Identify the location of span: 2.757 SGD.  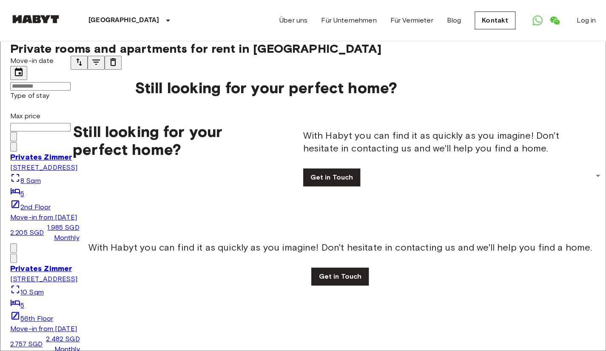
(26, 344).